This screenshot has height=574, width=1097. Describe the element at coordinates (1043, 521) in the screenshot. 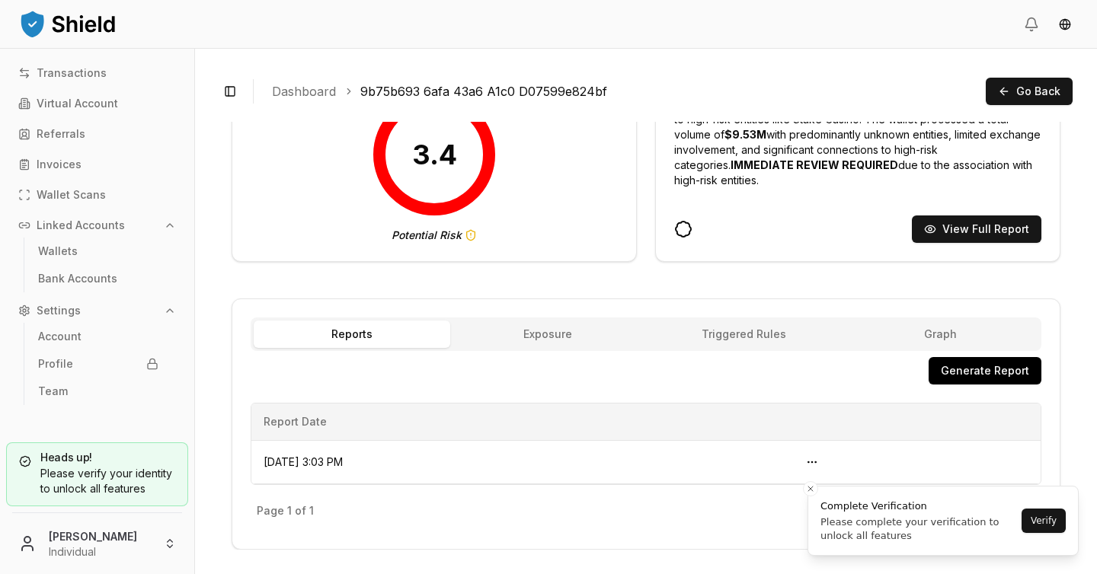

I see `button: Verify` at that location.